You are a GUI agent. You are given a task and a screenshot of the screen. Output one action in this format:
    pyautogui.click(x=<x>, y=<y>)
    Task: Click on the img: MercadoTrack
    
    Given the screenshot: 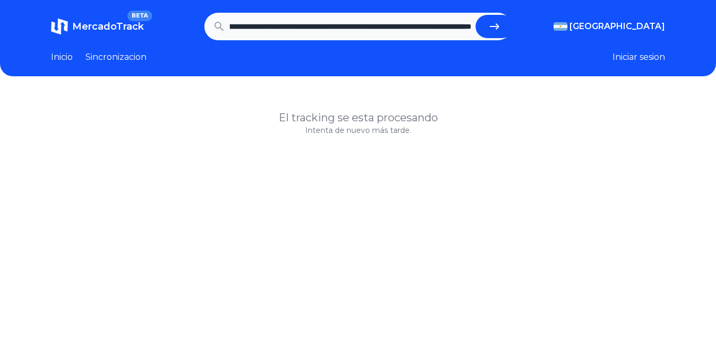 What is the action you would take?
    pyautogui.click(x=59, y=27)
    